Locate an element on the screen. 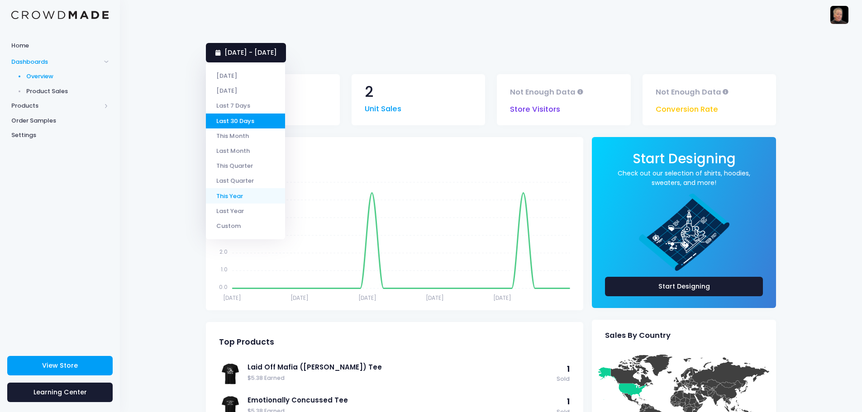 This screenshot has height=412, width=862. li: Last Quarter is located at coordinates (245, 181).